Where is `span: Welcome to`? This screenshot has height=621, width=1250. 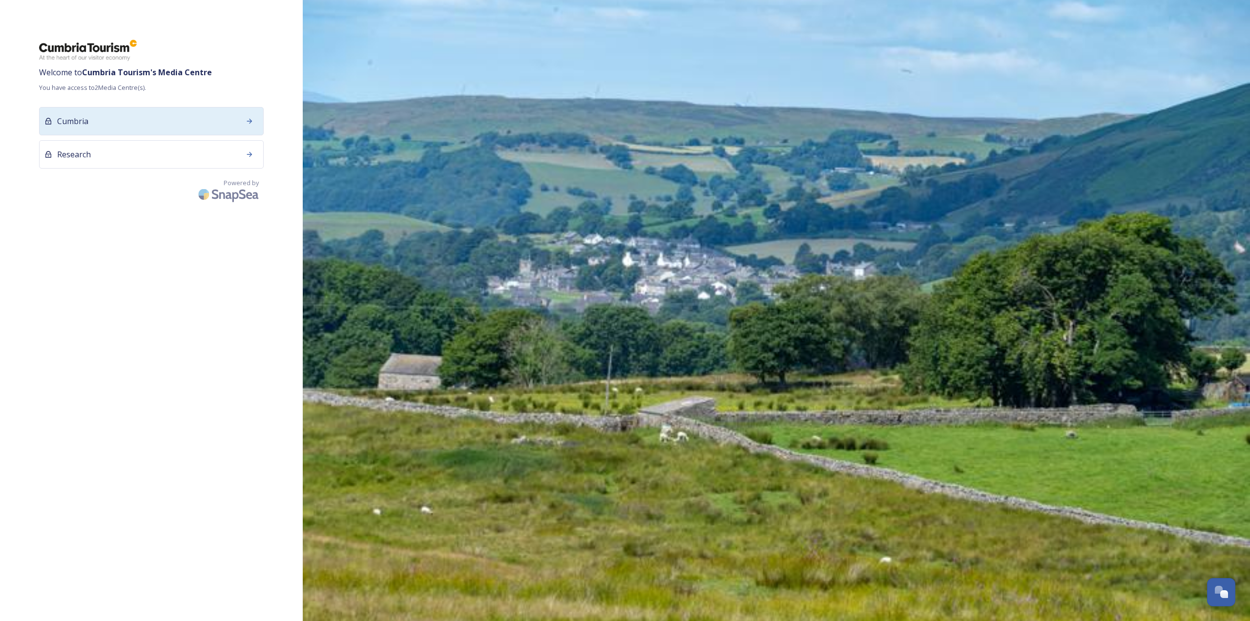
span: Welcome to is located at coordinates (151, 72).